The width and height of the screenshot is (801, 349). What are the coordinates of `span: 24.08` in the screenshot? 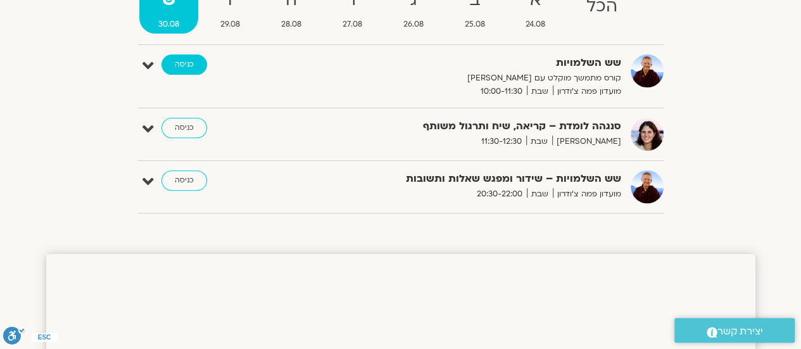 It's located at (536, 24).